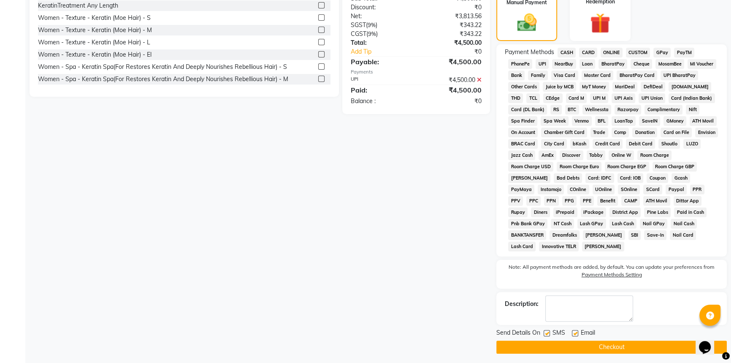 The width and height of the screenshot is (731, 363). Describe the element at coordinates (522, 155) in the screenshot. I see `span: Jazz Cash` at that location.